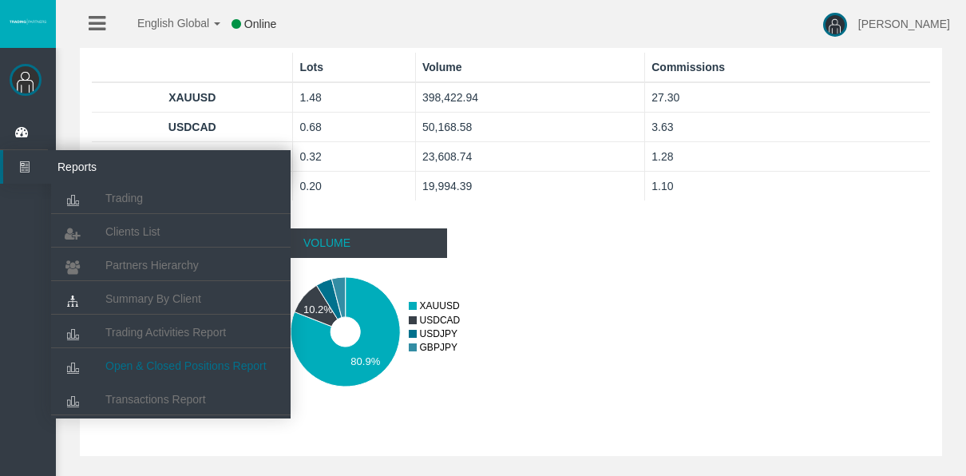 The height and width of the screenshot is (476, 966). Describe the element at coordinates (355, 185) in the screenshot. I see `td: 0.20` at that location.